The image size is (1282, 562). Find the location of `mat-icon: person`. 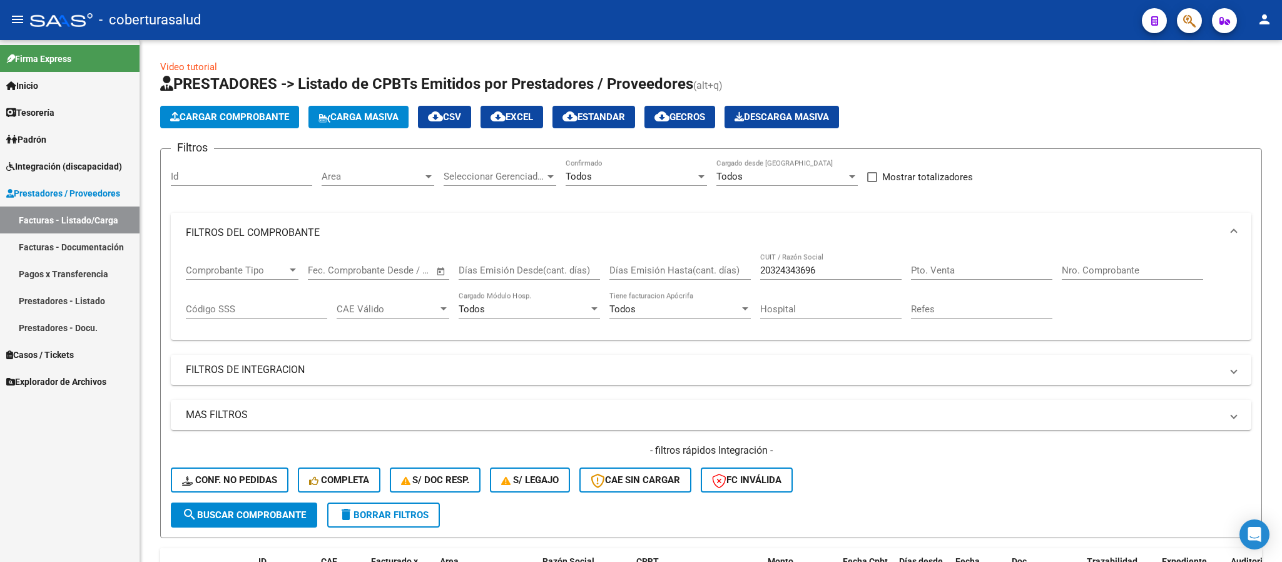

mat-icon: person is located at coordinates (1264, 19).